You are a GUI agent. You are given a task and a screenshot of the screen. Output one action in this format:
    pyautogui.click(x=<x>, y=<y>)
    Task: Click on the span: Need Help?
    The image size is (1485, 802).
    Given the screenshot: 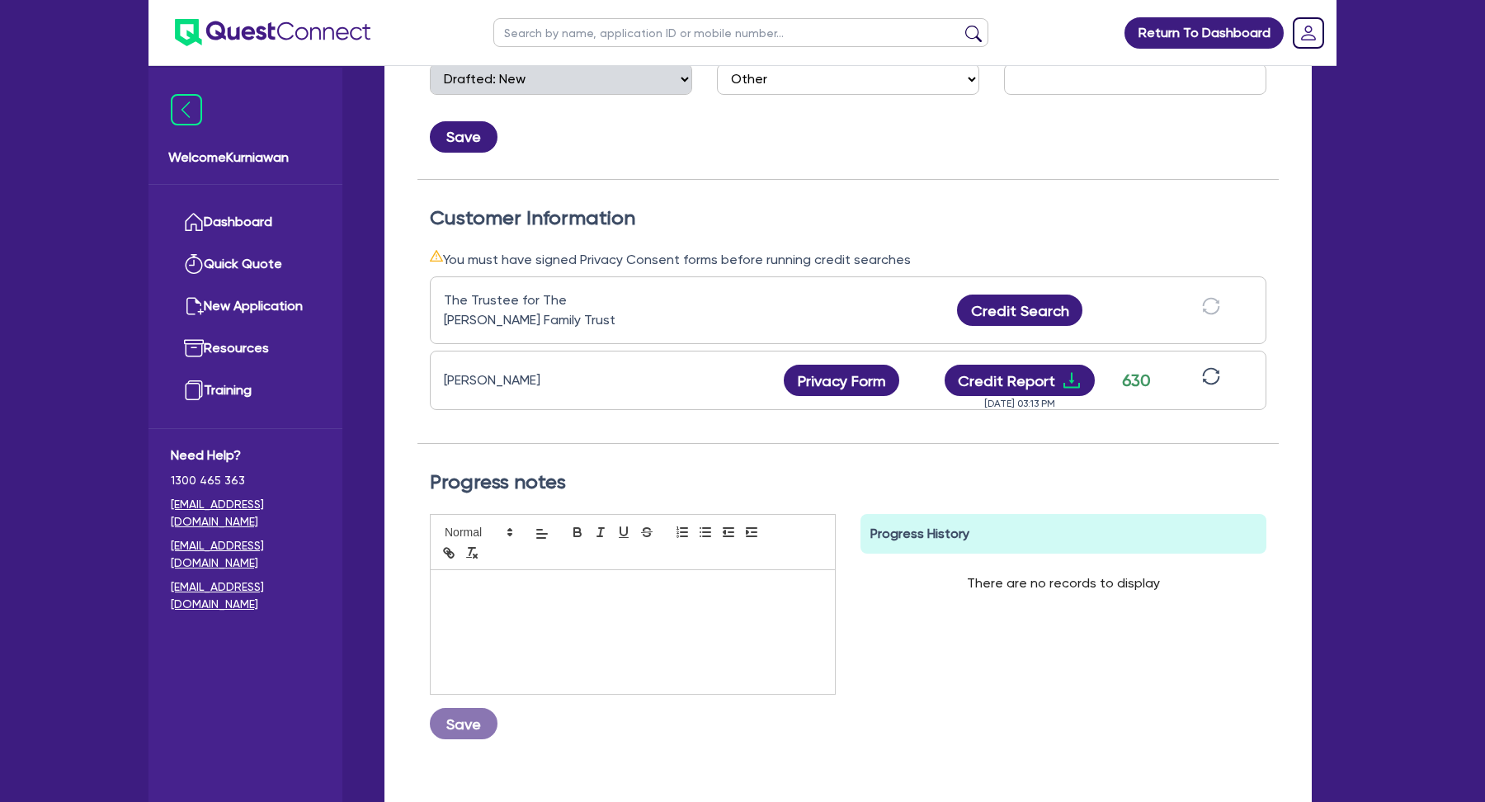 What is the action you would take?
    pyautogui.click(x=245, y=455)
    